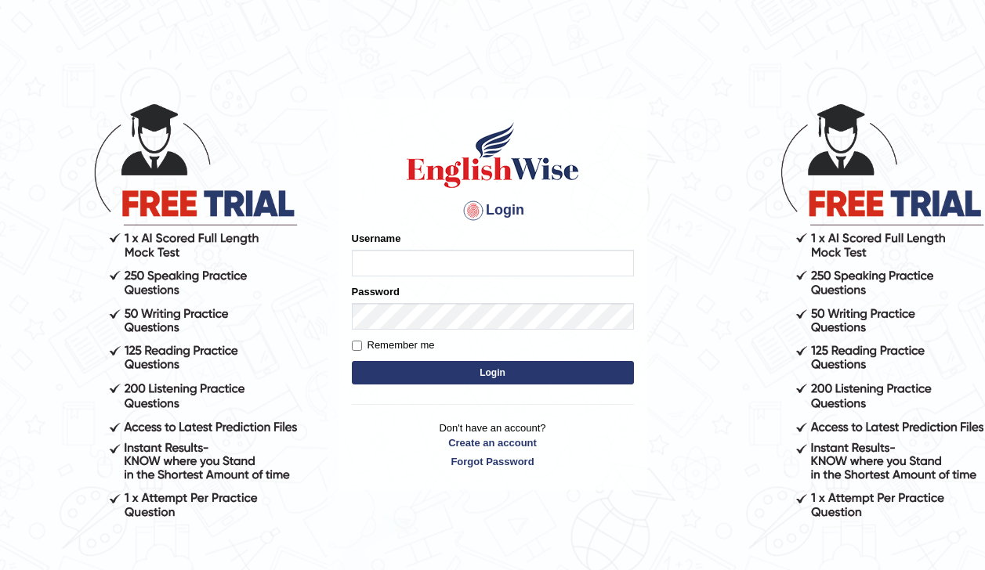 This screenshot has height=570, width=985. I want to click on h4: Login, so click(493, 211).